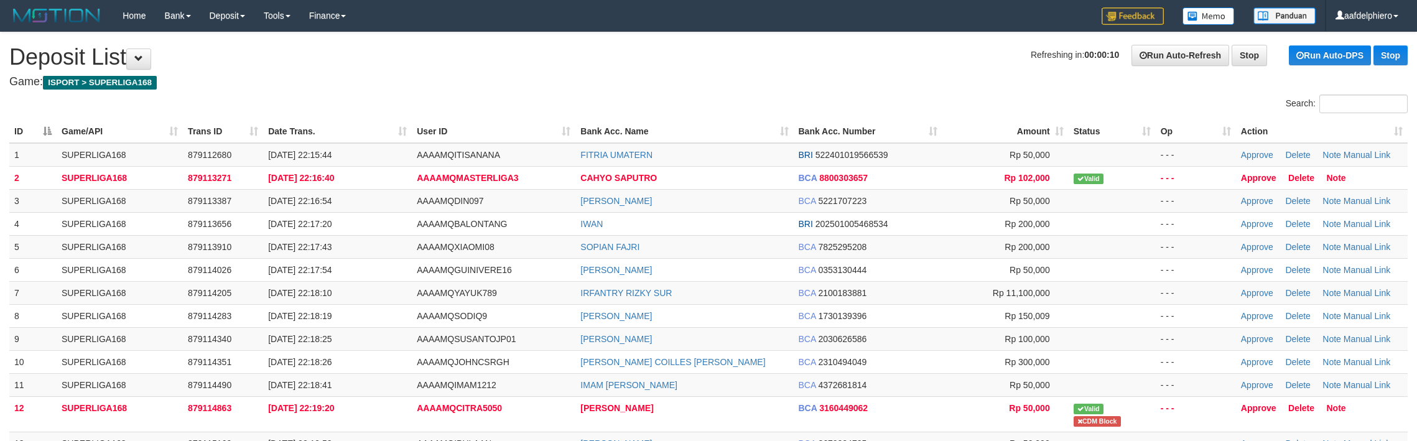  What do you see at coordinates (618, 178) in the screenshot?
I see `a: CAHYO SAPUTRO` at bounding box center [618, 178].